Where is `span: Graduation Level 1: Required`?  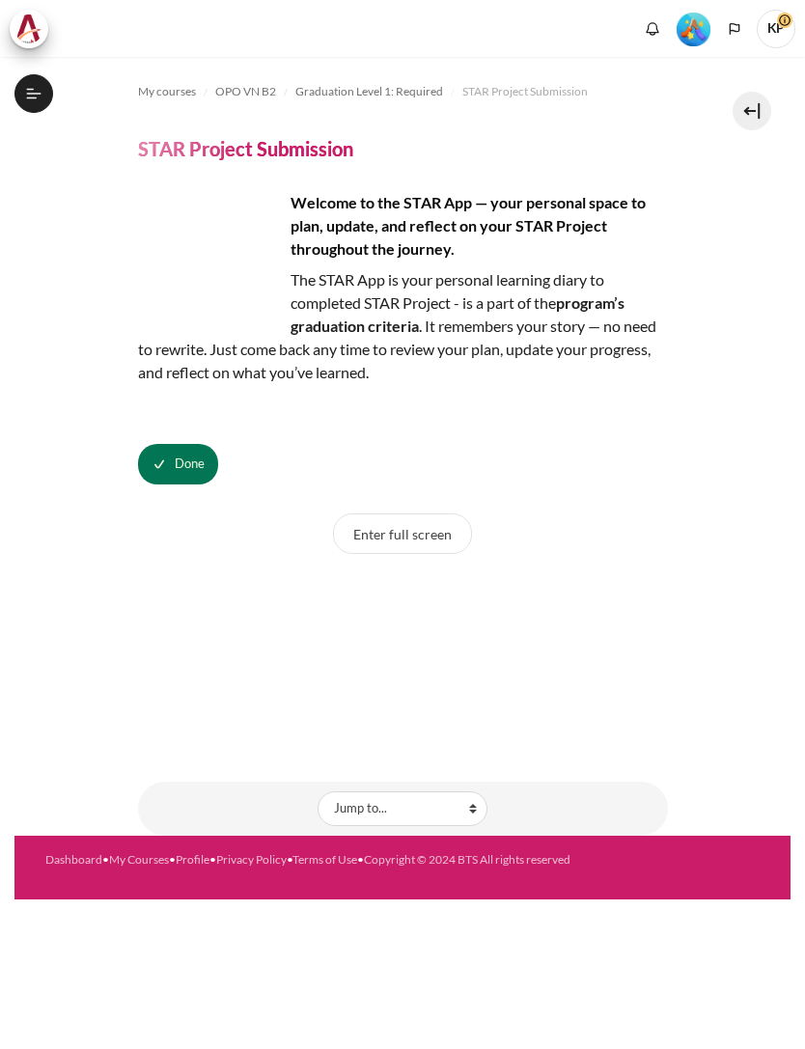
span: Graduation Level 1: Required is located at coordinates (369, 92).